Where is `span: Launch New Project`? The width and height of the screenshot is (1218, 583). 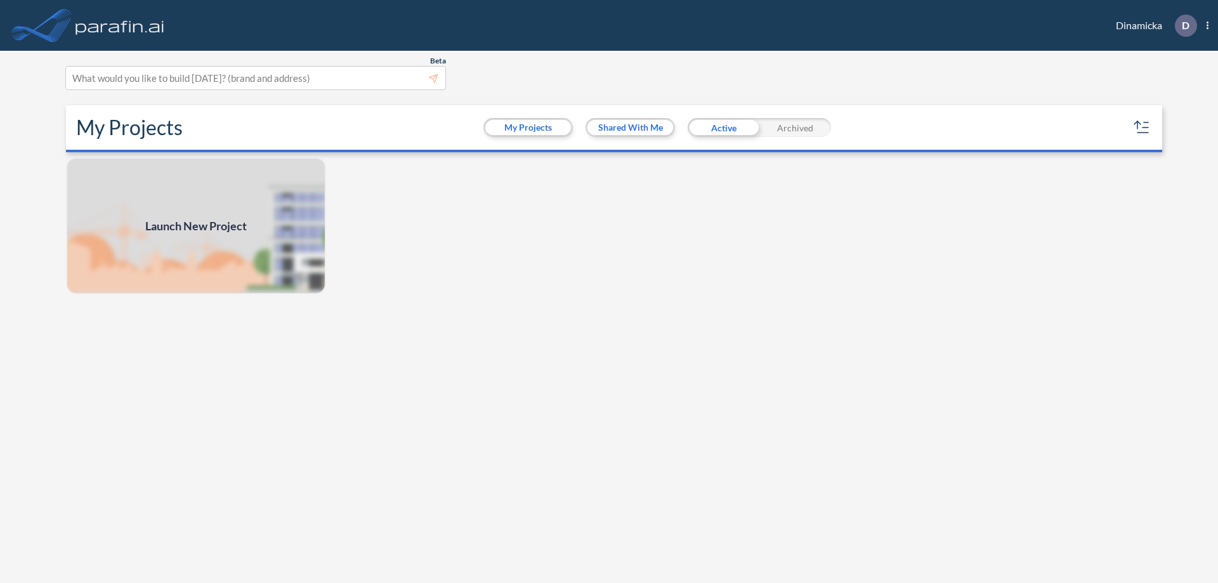
span: Launch New Project is located at coordinates (196, 226).